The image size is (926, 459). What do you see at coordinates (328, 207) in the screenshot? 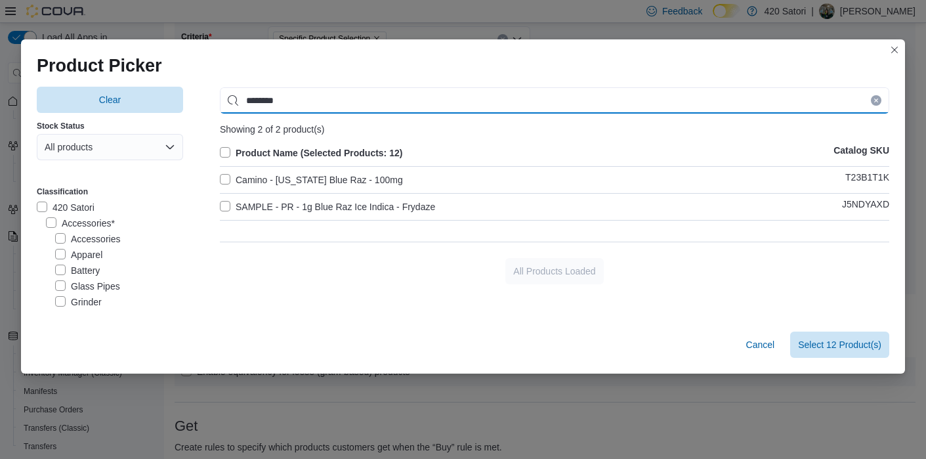
I see `label: SAMPLE - PR - 1g Blue Raz Ice Indica - Frydaze` at bounding box center [328, 207].